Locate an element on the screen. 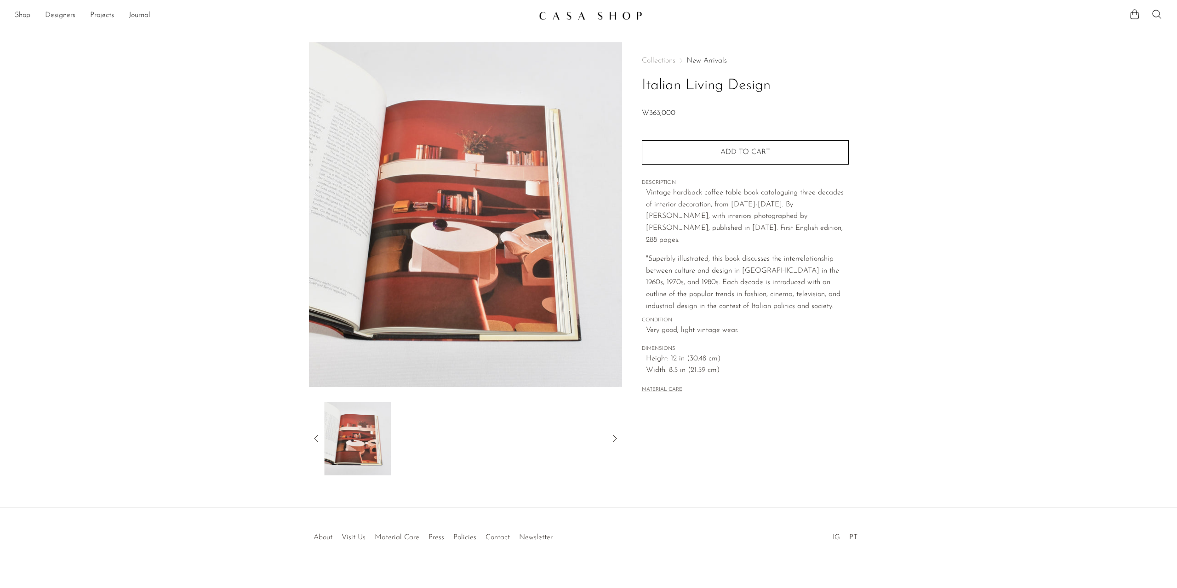 This screenshot has height=588, width=1177. nav: Breadcrumbs is located at coordinates (745, 61).